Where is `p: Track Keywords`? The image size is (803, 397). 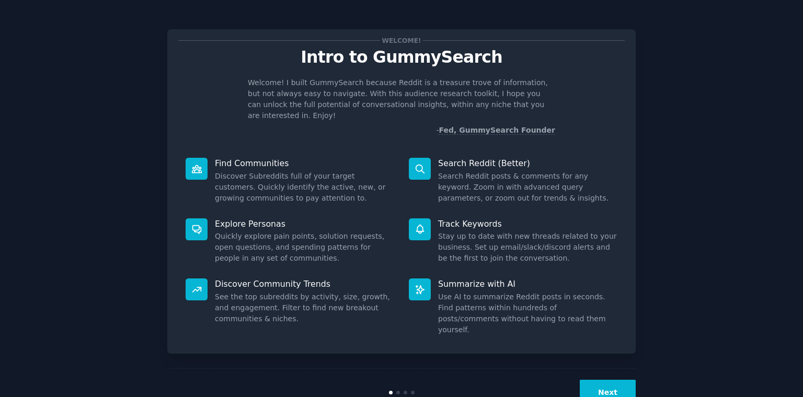
p: Track Keywords is located at coordinates (527, 224).